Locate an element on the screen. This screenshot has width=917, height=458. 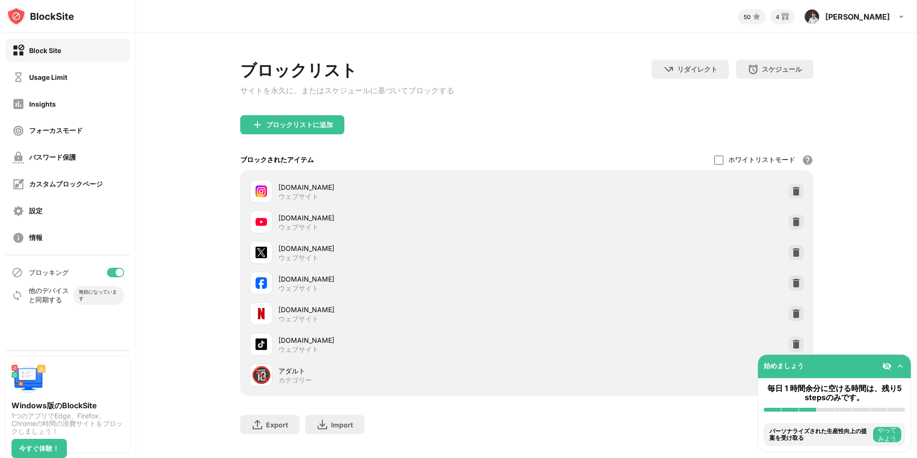
img: blocking-icon.svg is located at coordinates (17, 272).